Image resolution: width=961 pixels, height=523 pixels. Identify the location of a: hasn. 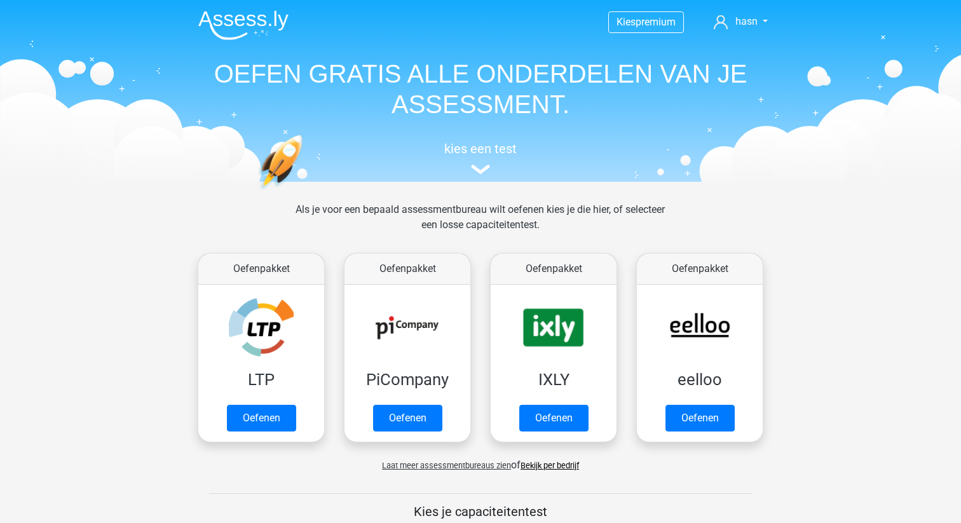
(741, 22).